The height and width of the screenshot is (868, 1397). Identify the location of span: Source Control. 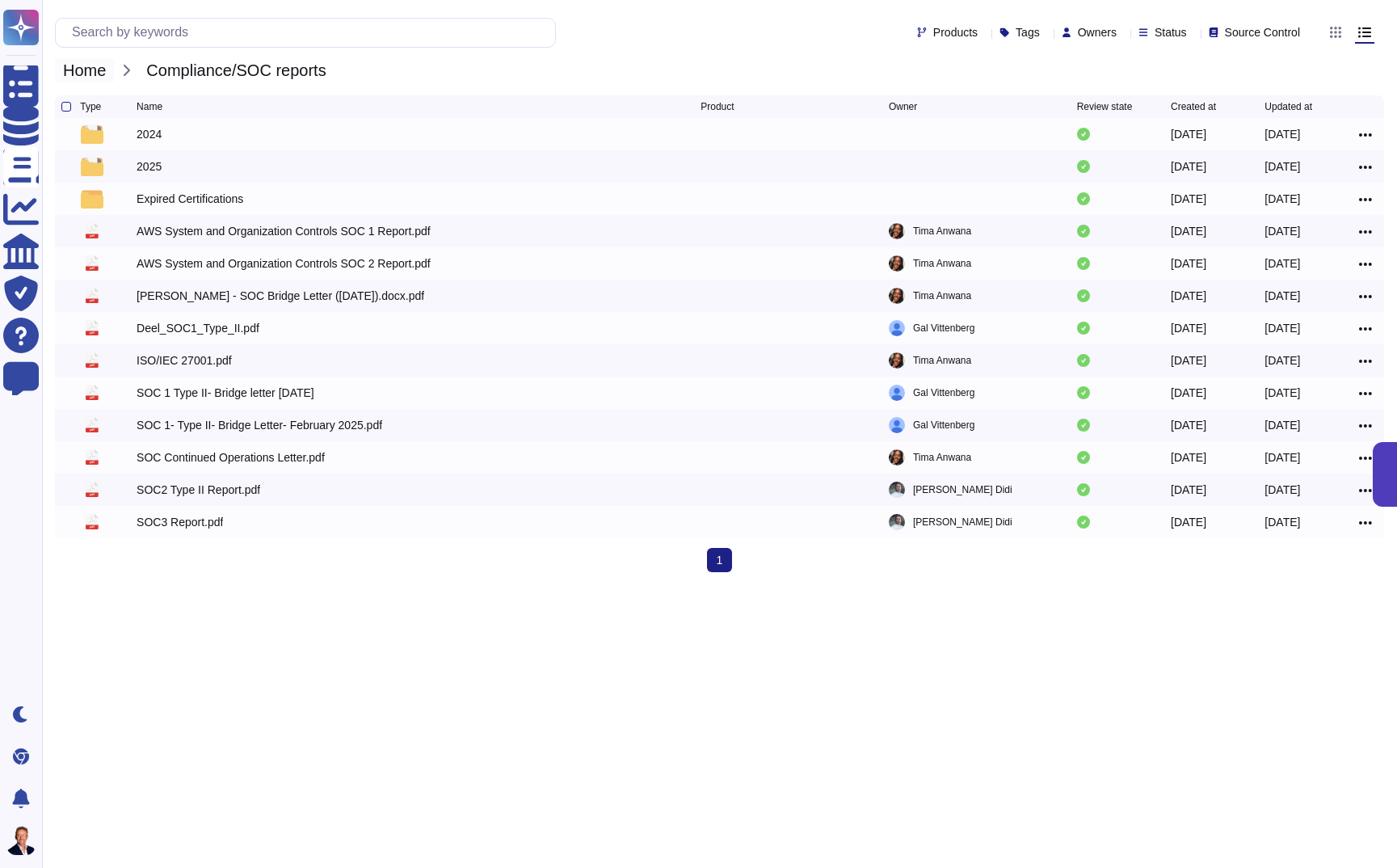
(1262, 33).